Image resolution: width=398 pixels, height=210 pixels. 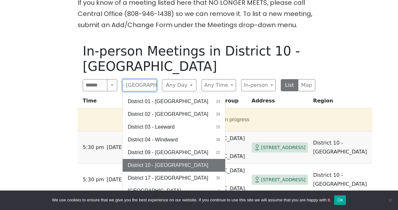 I want to click on button: 2 meetings in progress, so click(x=223, y=120).